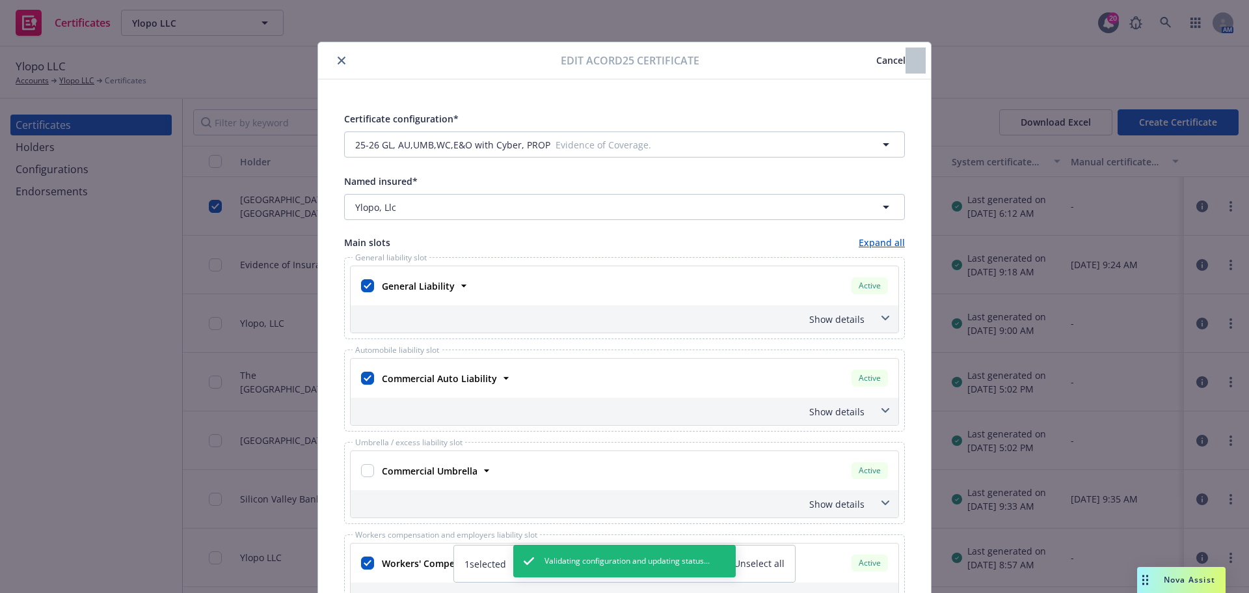 The width and height of the screenshot is (1249, 593). What do you see at coordinates (375, 207) in the screenshot?
I see `span: Ylopo, Llc` at bounding box center [375, 207].